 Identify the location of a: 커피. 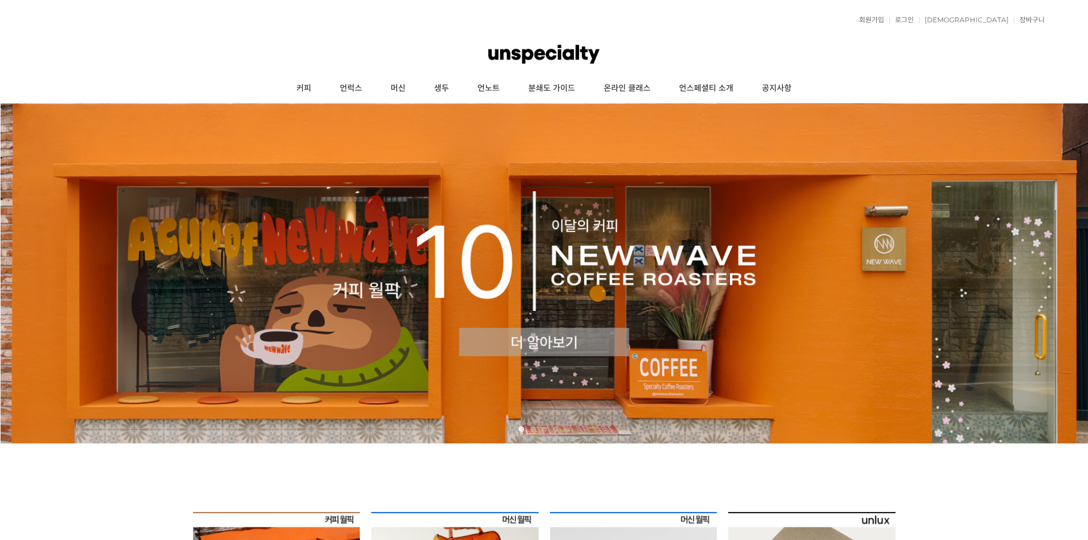
(304, 89).